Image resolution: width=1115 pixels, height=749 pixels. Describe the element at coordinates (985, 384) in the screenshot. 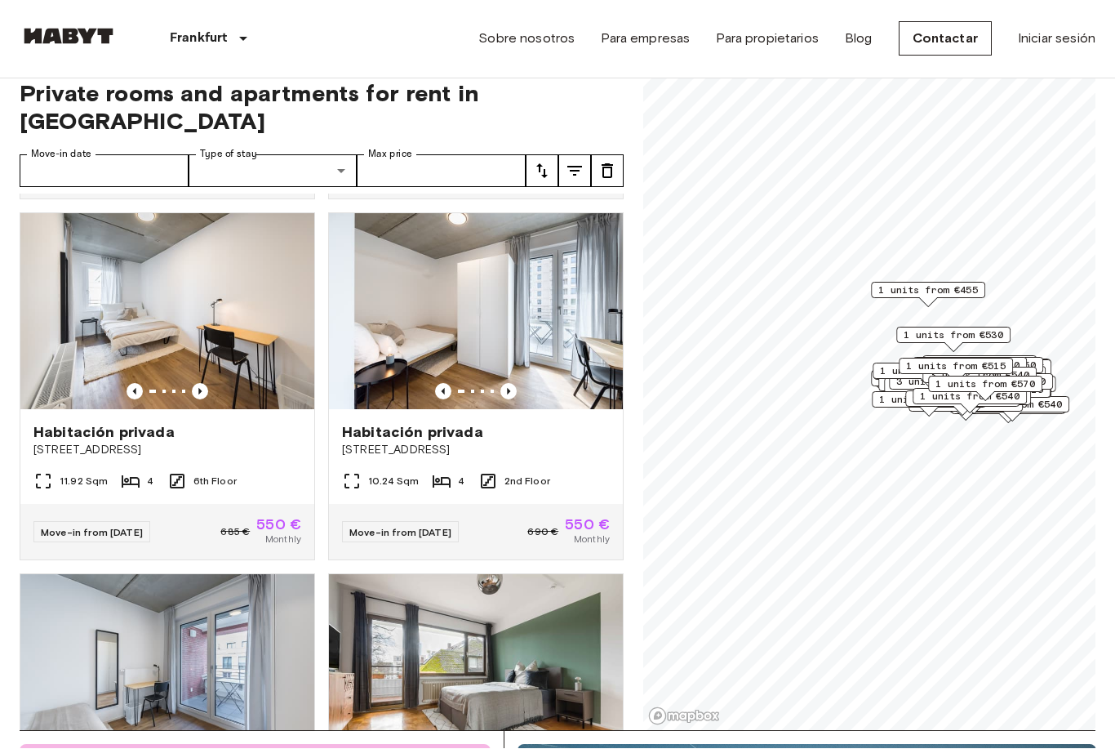

I see `span: 1 units from €570` at that location.